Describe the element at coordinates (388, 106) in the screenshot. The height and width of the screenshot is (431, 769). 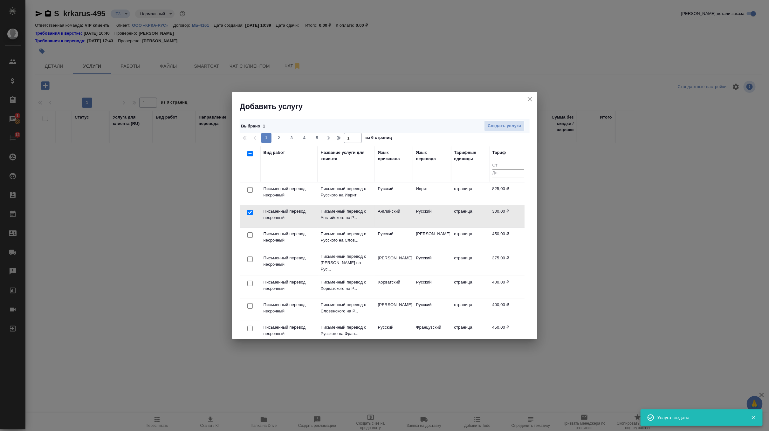
I see `h2: Добавить услугу` at that location.